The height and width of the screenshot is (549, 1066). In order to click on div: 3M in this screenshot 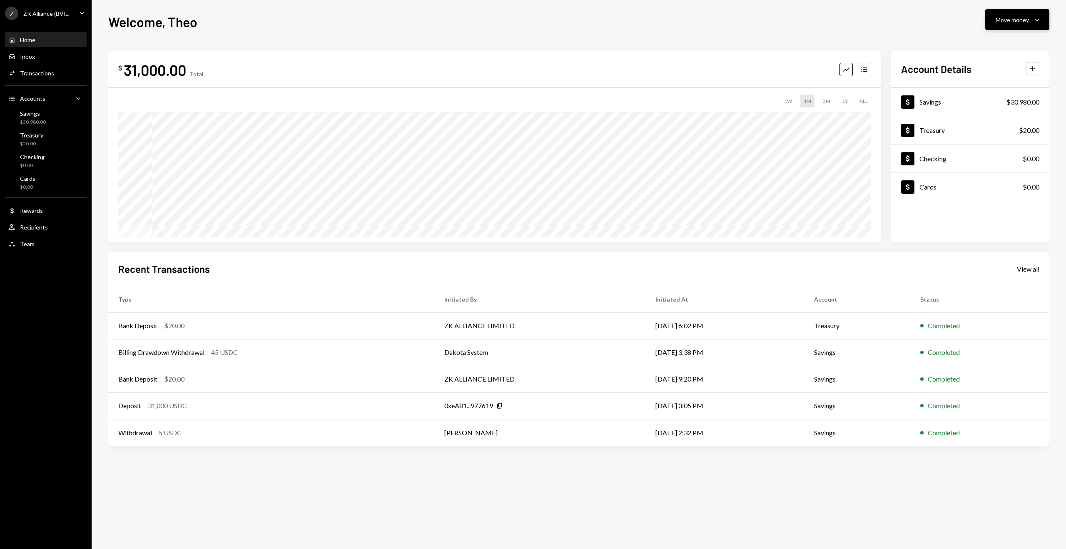, I will do `click(826, 101)`.